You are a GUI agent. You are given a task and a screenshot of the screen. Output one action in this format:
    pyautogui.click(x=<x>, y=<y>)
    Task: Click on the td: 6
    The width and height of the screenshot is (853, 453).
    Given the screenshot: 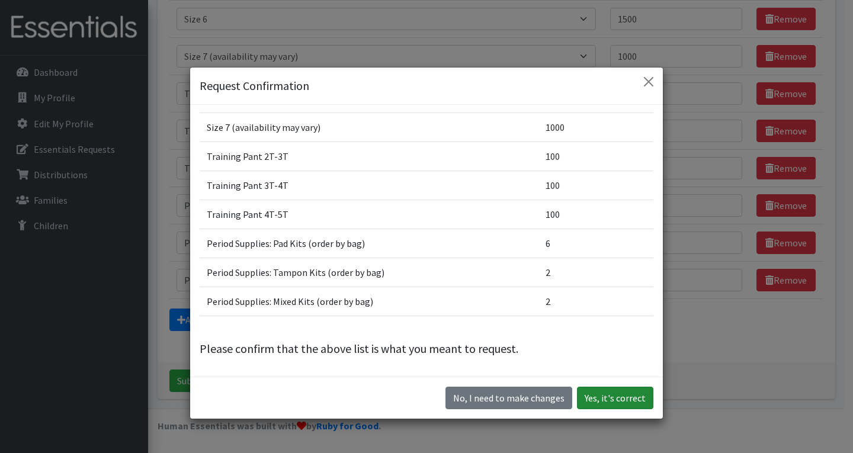 What is the action you would take?
    pyautogui.click(x=596, y=243)
    